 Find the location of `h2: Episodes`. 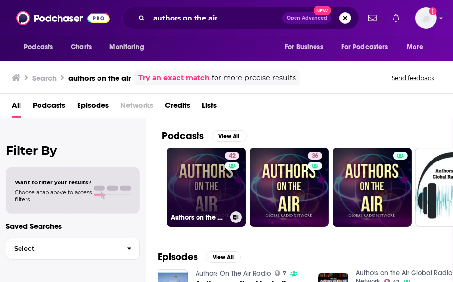

h2: Episodes is located at coordinates (178, 256).